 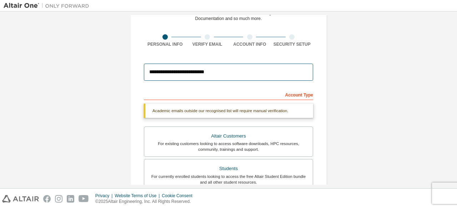 What do you see at coordinates (138, 196) in the screenshot?
I see `div: Website Terms of Use` at bounding box center [138, 196].